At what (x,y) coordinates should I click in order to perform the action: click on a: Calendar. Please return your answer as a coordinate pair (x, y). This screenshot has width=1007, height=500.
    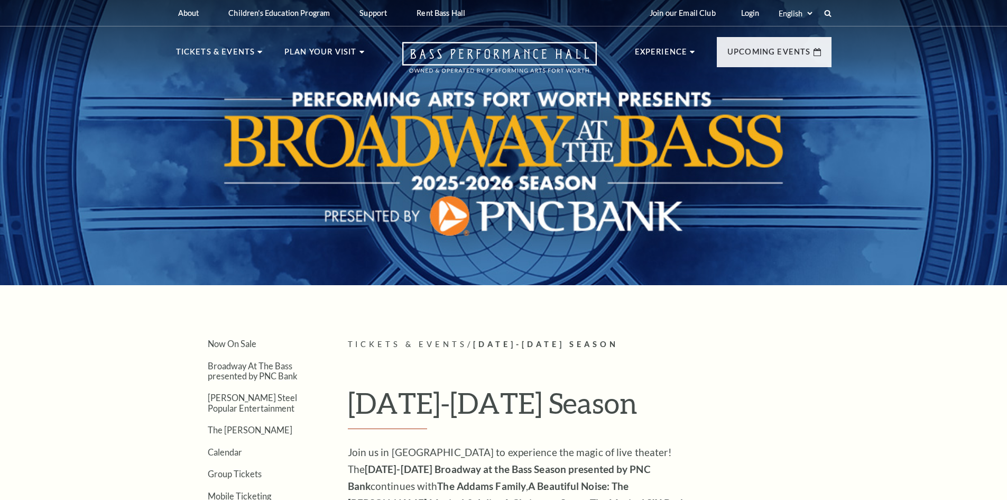
    Looking at the image, I should click on (225, 452).